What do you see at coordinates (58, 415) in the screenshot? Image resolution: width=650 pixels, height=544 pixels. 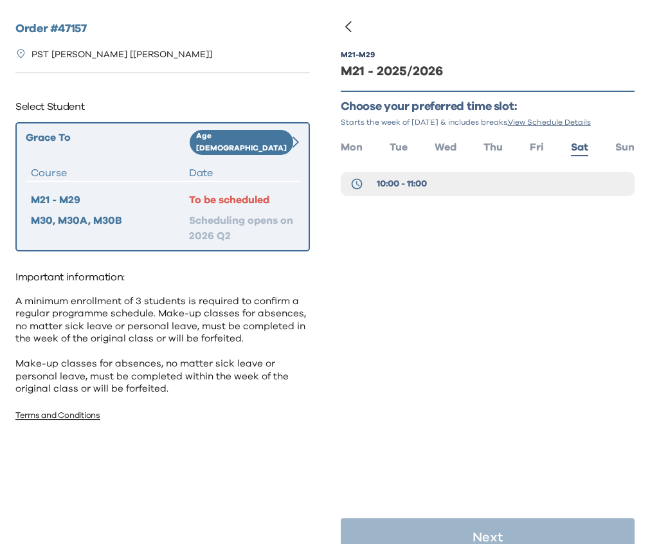 I see `a: Terms and Conditions` at bounding box center [58, 415].